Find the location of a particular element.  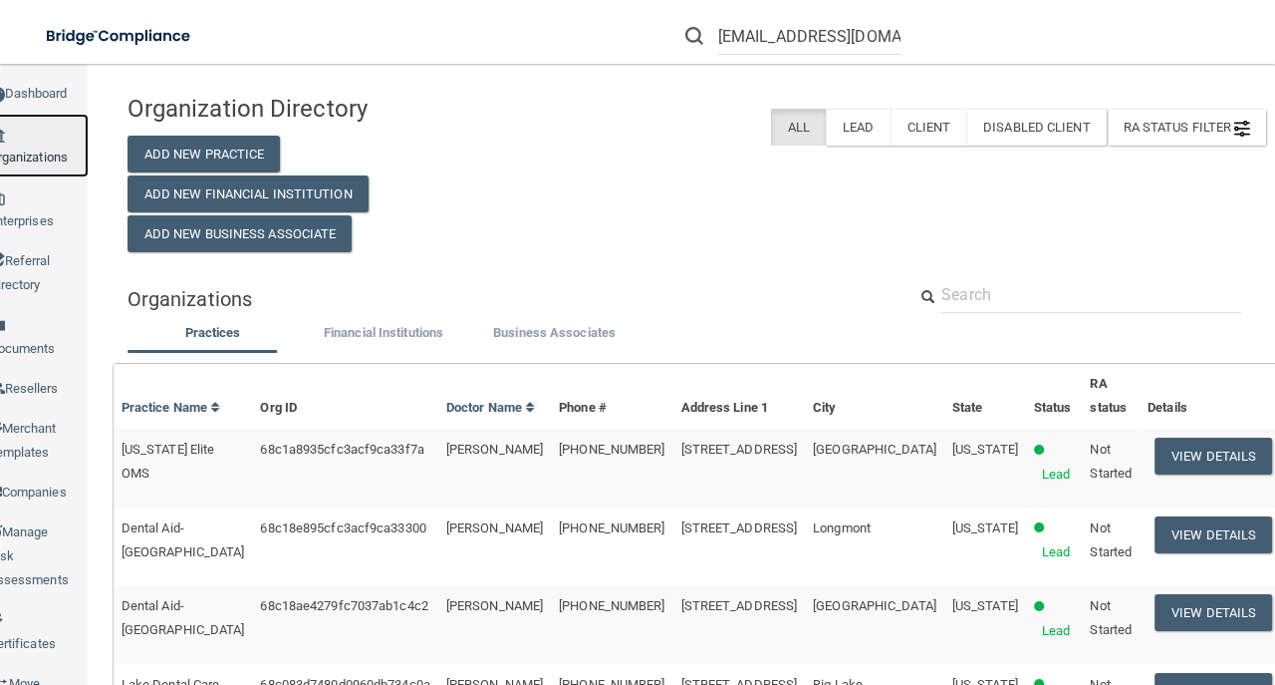

span: Practices is located at coordinates (213, 332).